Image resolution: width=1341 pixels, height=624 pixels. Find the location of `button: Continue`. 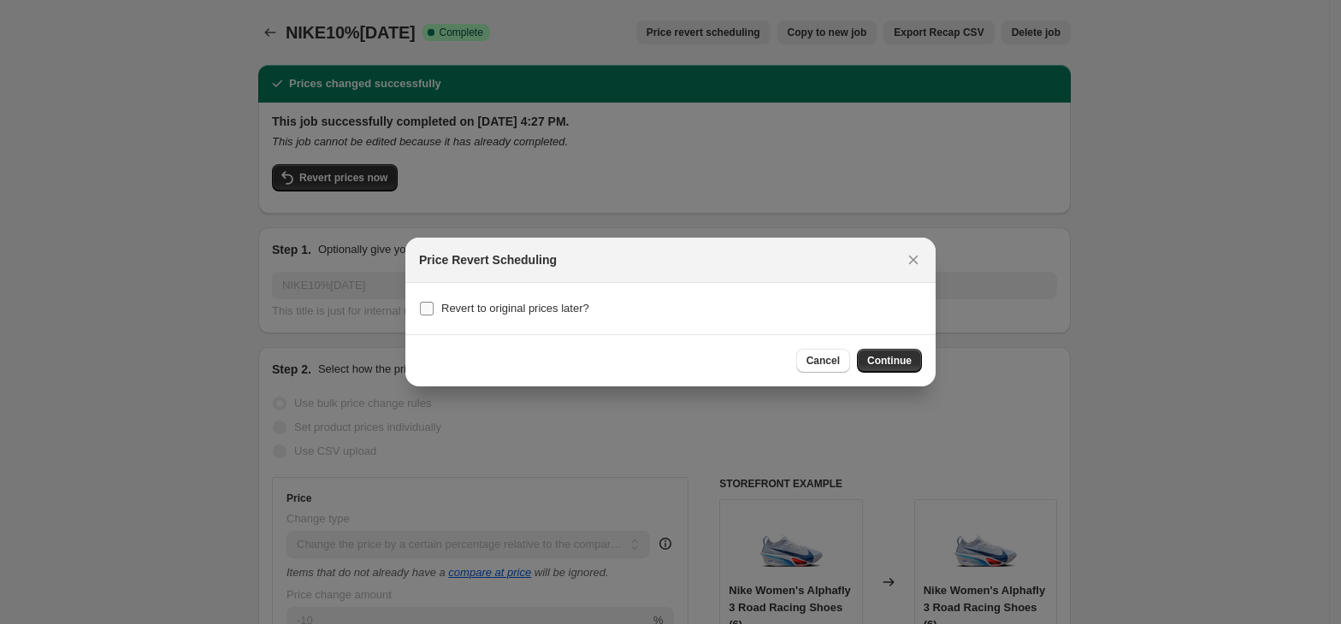

button: Continue is located at coordinates (890, 361).